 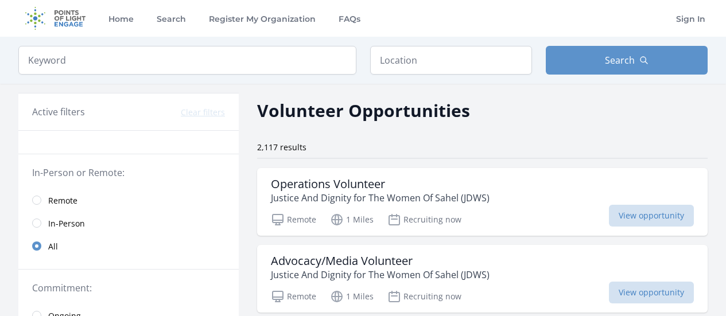 What do you see at coordinates (282, 147) in the screenshot?
I see `span: 2,117 results` at bounding box center [282, 147].